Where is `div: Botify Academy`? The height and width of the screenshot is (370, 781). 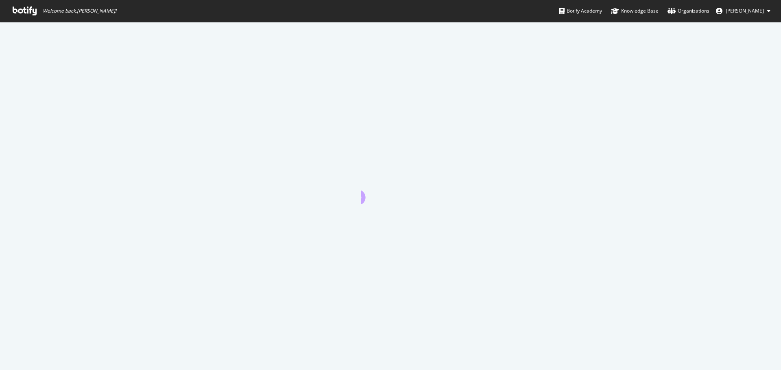 div: Botify Academy is located at coordinates (580, 11).